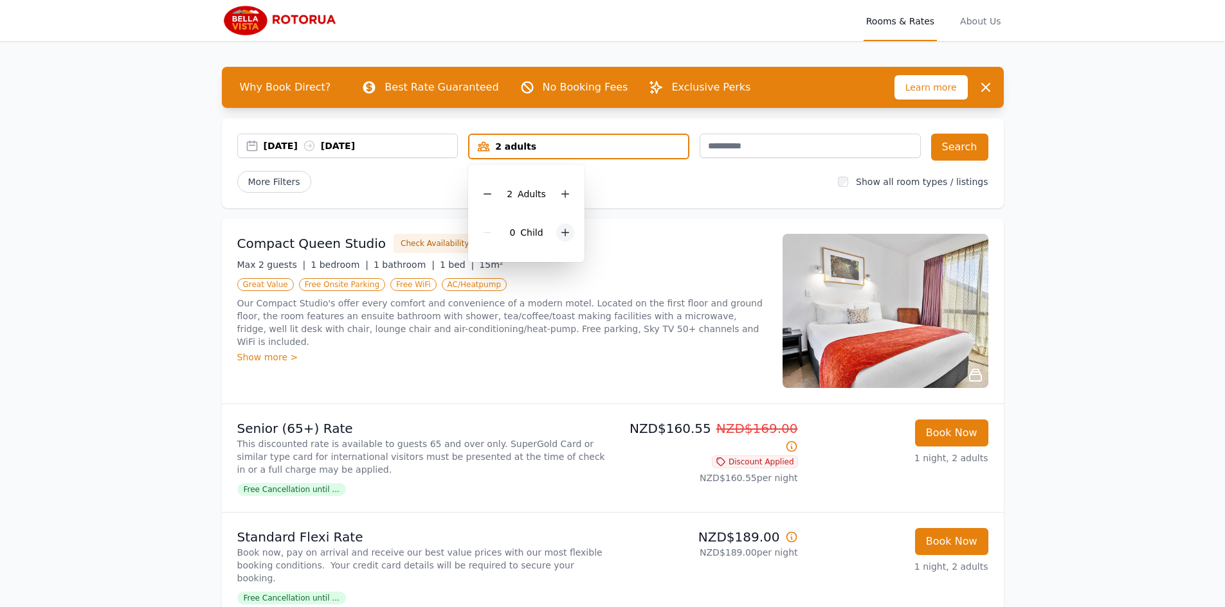 The height and width of the screenshot is (607, 1225). What do you see at coordinates (531, 233) in the screenshot?
I see `span: Child` at bounding box center [531, 233].